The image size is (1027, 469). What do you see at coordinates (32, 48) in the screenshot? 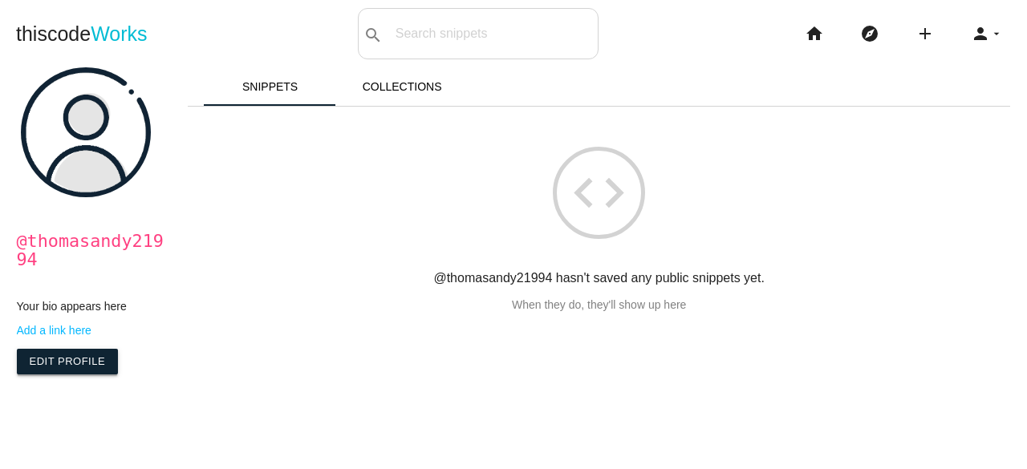
I see `img: website_grey.svg` at bounding box center [32, 48].